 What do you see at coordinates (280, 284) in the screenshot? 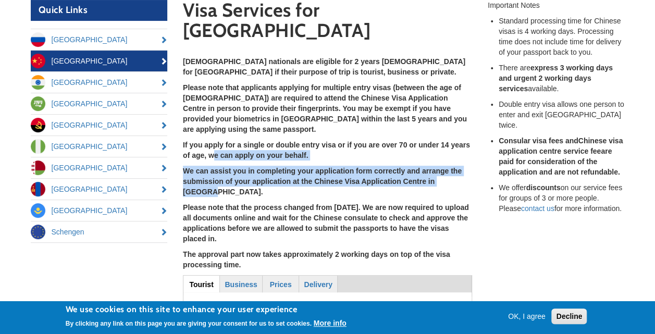
I see `a: Prices` at bounding box center [280, 284].